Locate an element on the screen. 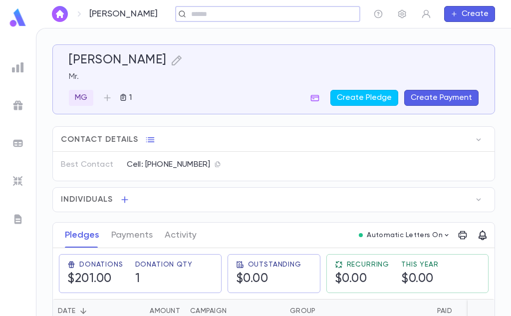 The width and height of the screenshot is (511, 316). button: Payments is located at coordinates (132, 235).